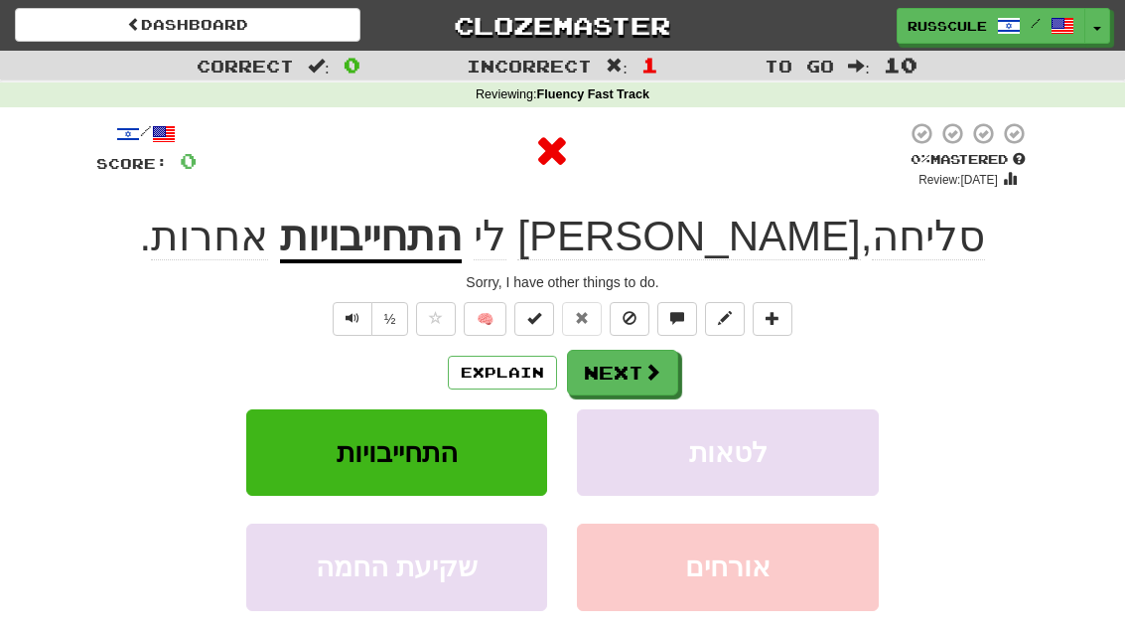 Image resolution: width=1125 pixels, height=630 pixels. Describe the element at coordinates (503, 372) in the screenshot. I see `button: Explain` at that location.